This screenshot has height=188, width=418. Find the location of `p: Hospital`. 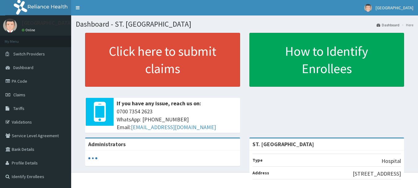

p: Hospital is located at coordinates (391, 161).